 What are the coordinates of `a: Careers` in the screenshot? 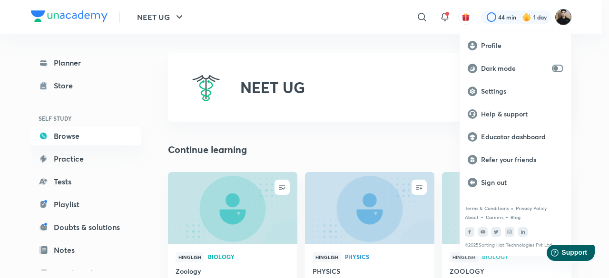 It's located at (494, 217).